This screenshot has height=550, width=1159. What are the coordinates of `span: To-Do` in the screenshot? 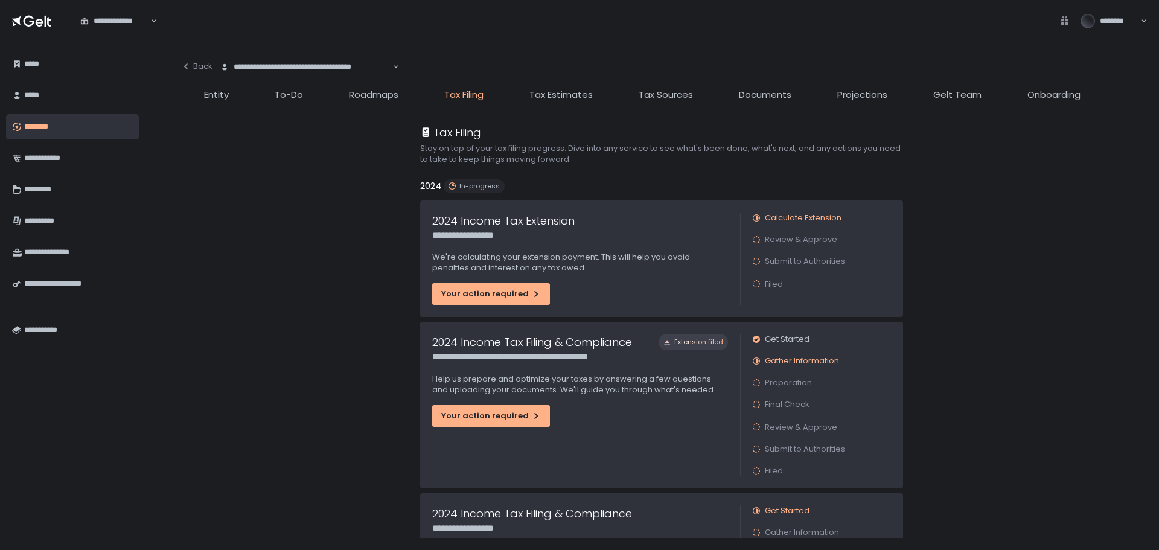 It's located at (288, 95).